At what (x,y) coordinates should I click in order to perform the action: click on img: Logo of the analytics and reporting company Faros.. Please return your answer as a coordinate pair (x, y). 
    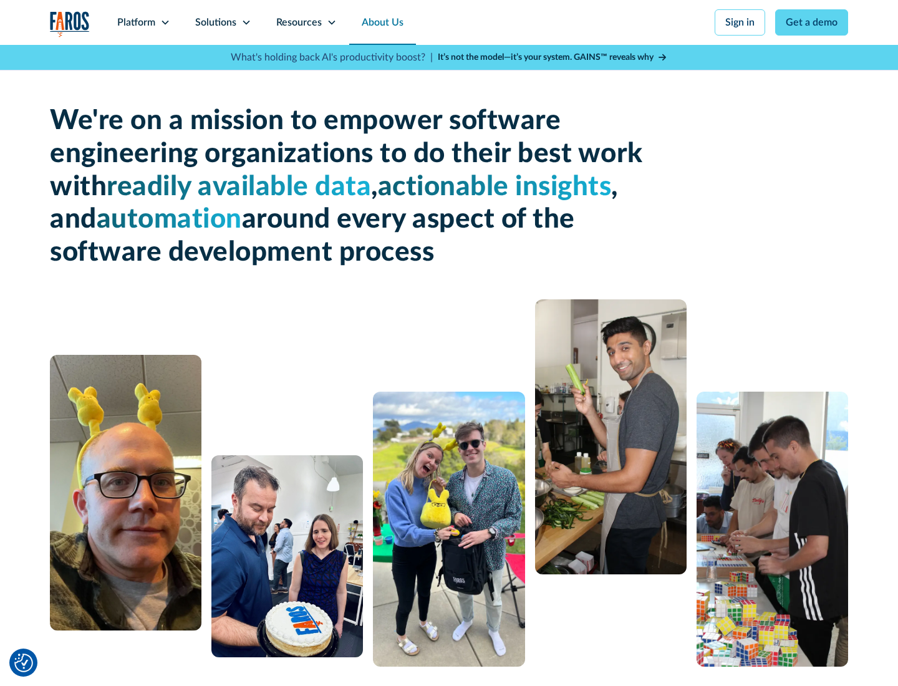
    Looking at the image, I should click on (70, 24).